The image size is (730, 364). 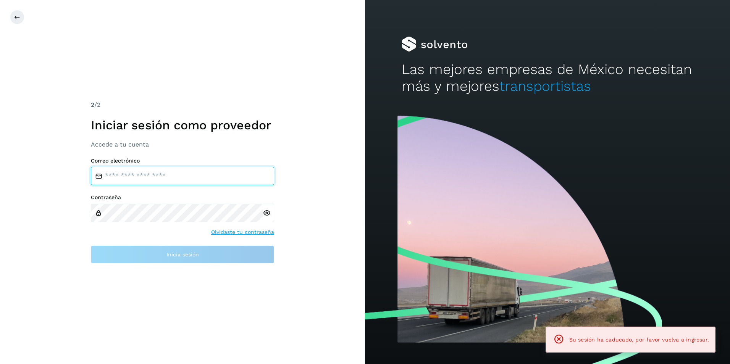 I want to click on h1: Iniciar sesión como proveedor, so click(x=183, y=125).